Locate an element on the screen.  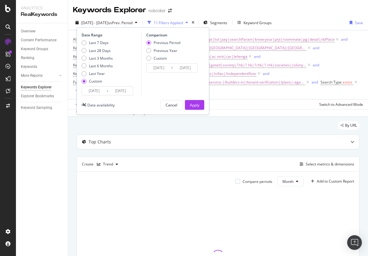
div: Create is located at coordinates (101, 165).